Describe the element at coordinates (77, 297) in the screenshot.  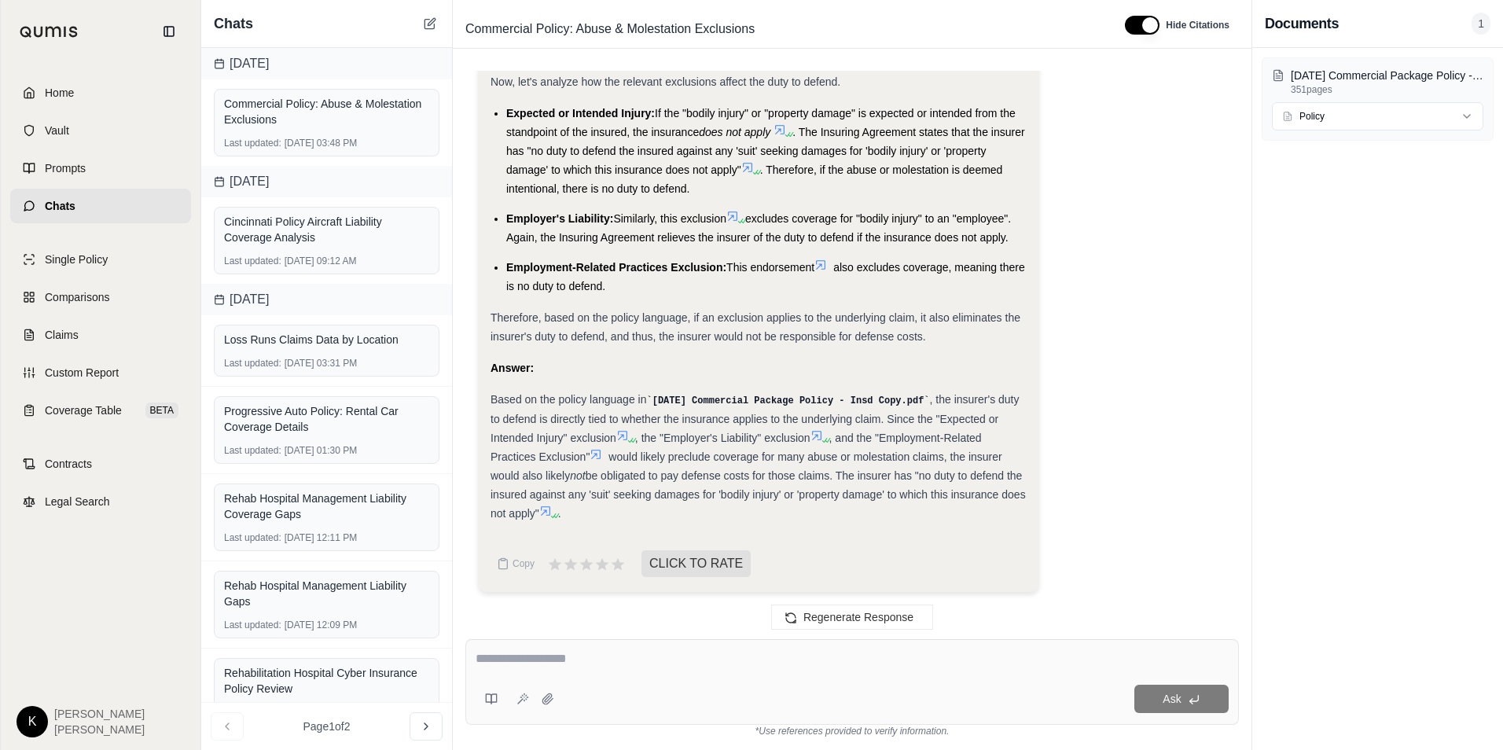
I see `span: Comparisons` at that location.